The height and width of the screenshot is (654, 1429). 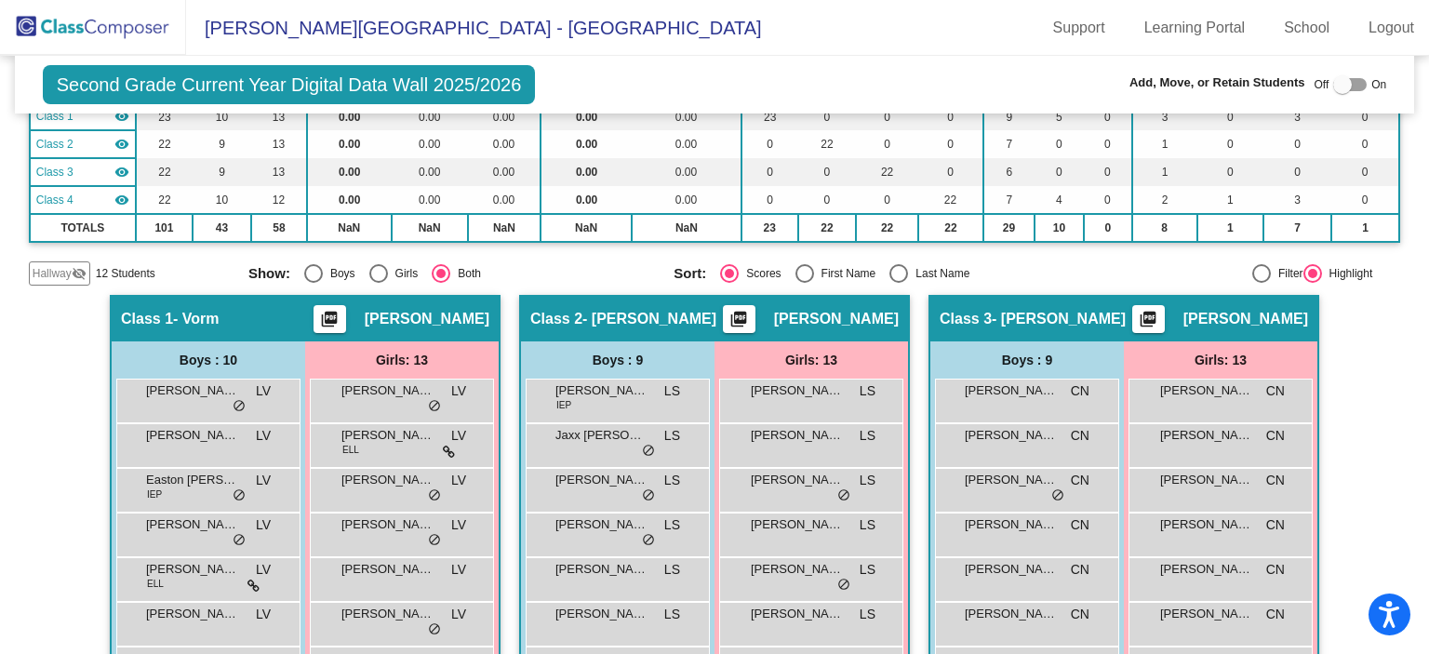 What do you see at coordinates (1009, 172) in the screenshot?
I see `td: 6` at bounding box center [1009, 172].